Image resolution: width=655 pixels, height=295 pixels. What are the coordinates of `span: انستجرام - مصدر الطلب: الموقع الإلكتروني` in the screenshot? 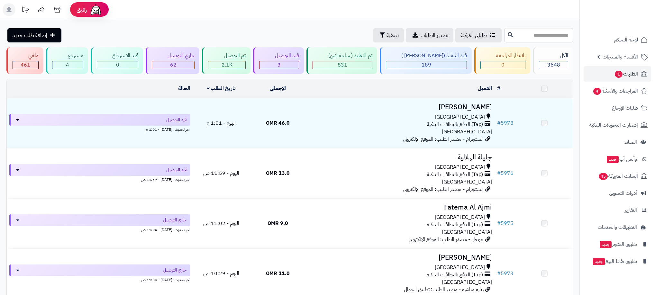 It's located at (444, 190).